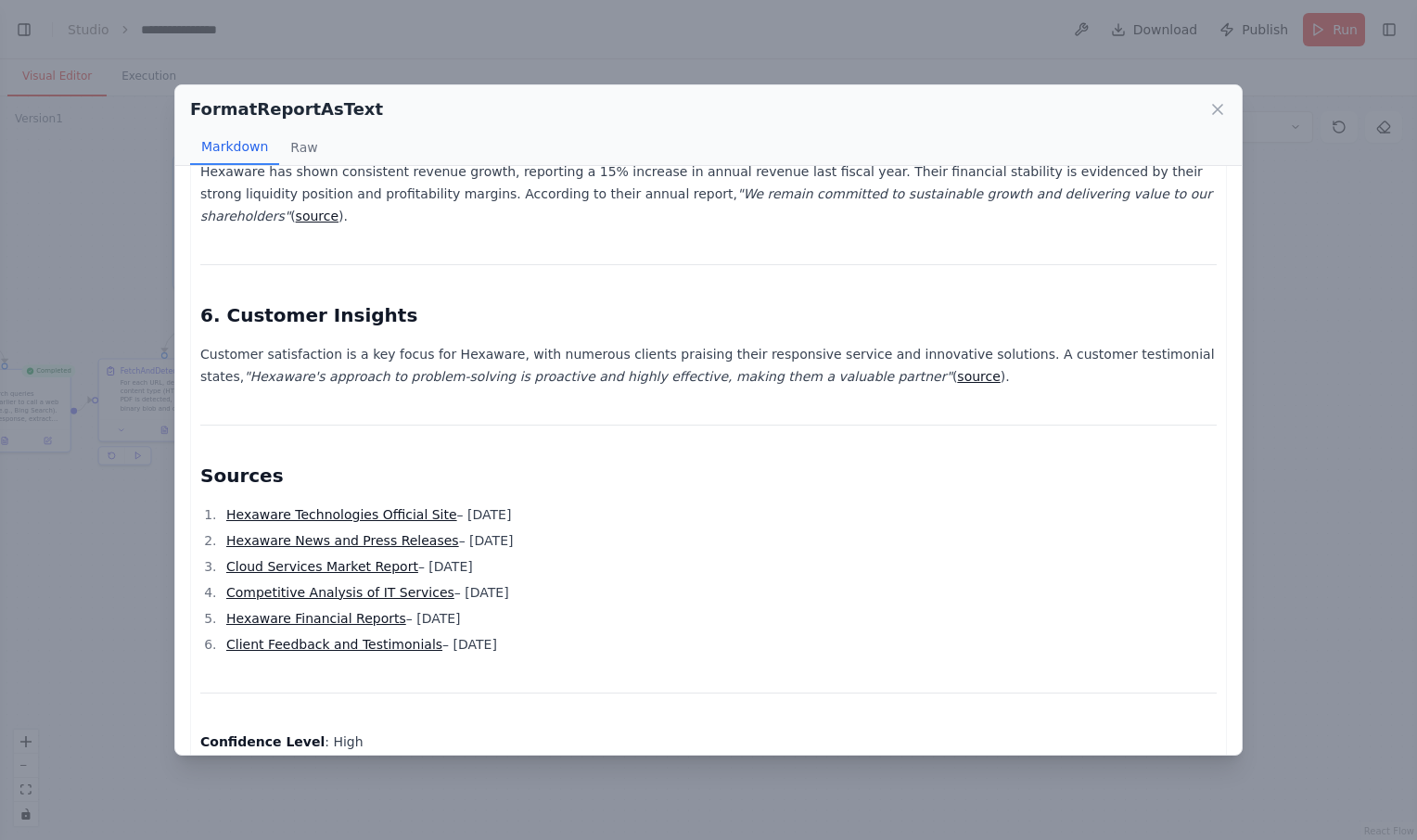 This screenshot has height=840, width=1417. What do you see at coordinates (235, 148) in the screenshot?
I see `button: Markdown` at bounding box center [235, 148].